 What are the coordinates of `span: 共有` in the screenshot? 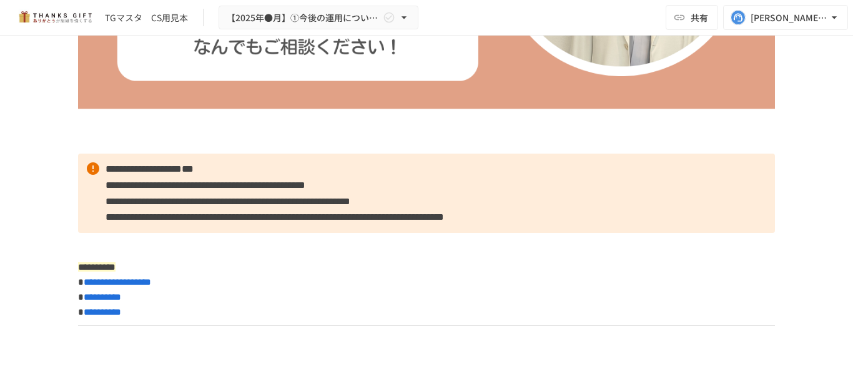 It's located at (699, 17).